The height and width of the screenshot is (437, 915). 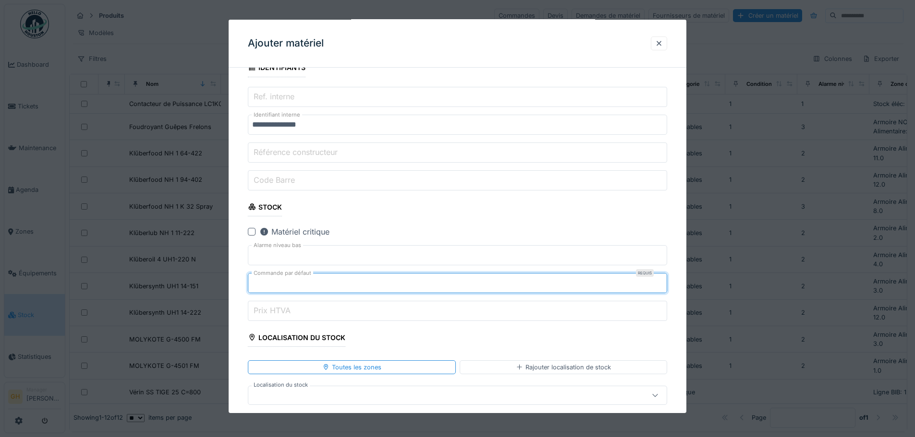 What do you see at coordinates (277, 245) in the screenshot?
I see `label: Alarme niveau bas` at bounding box center [277, 245].